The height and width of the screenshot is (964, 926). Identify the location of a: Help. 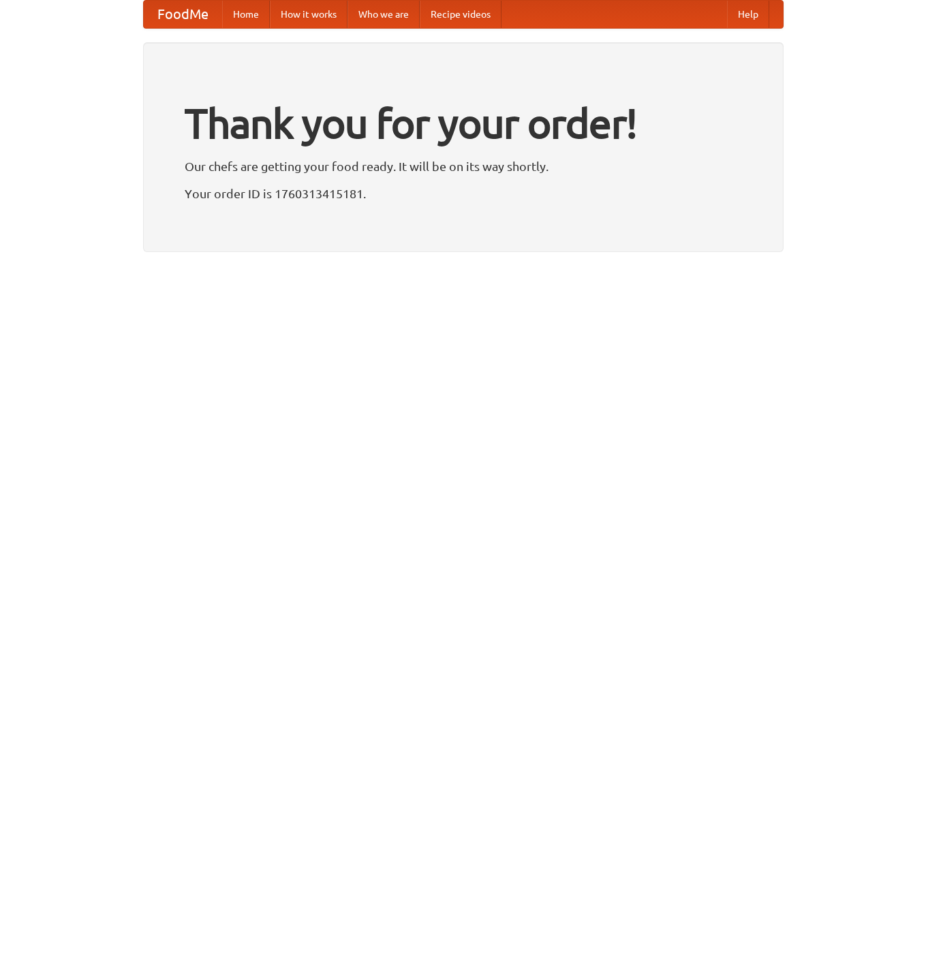
(748, 14).